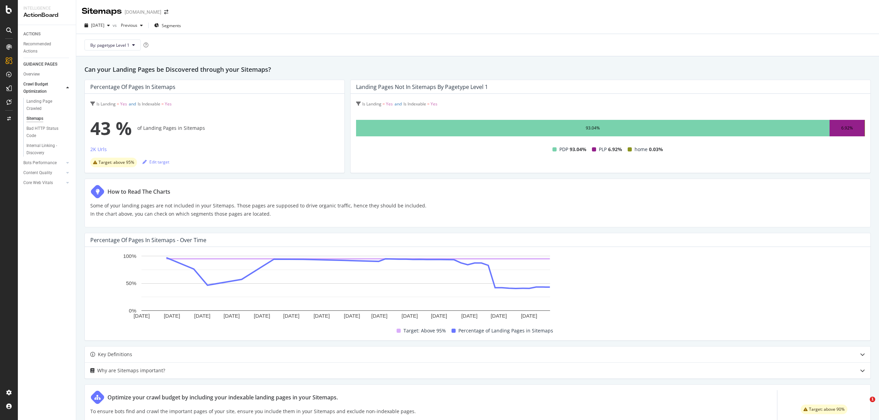 The width and height of the screenshot is (879, 420). Describe the element at coordinates (46, 149) in the screenshot. I see `div: Internal Linking - Discovery` at that location.